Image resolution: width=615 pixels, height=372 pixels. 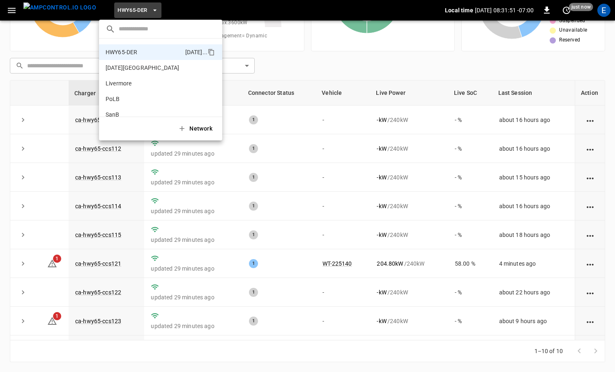 I want to click on p: HWY65-DER, so click(x=144, y=52).